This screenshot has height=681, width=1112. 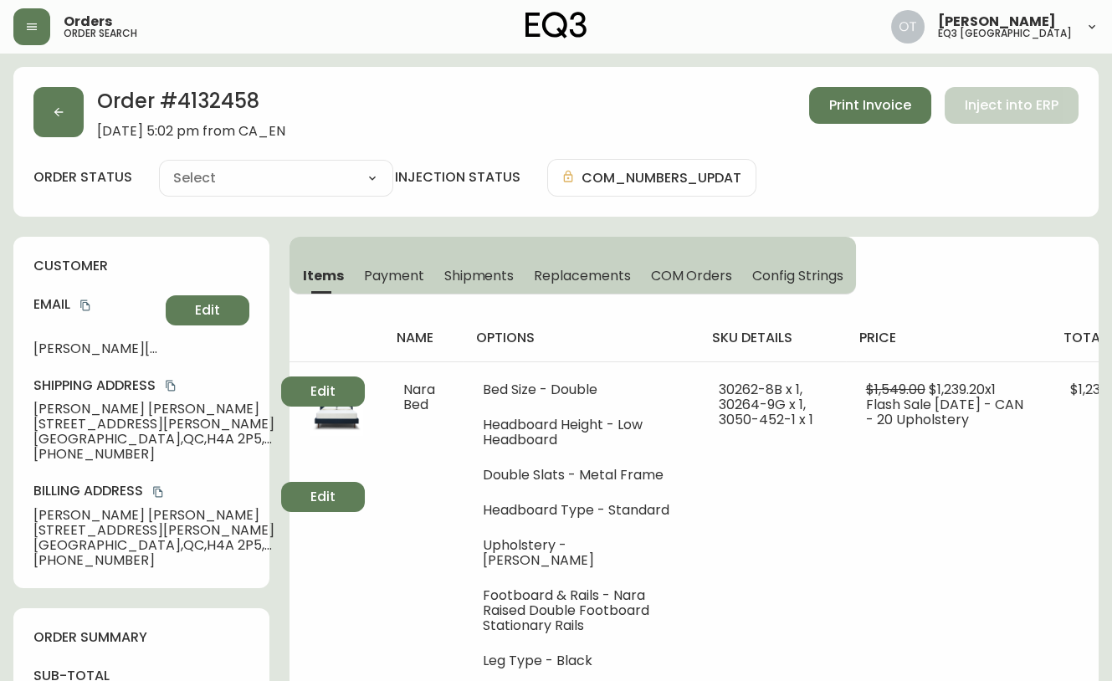 I want to click on h4: Billing Address, so click(x=154, y=491).